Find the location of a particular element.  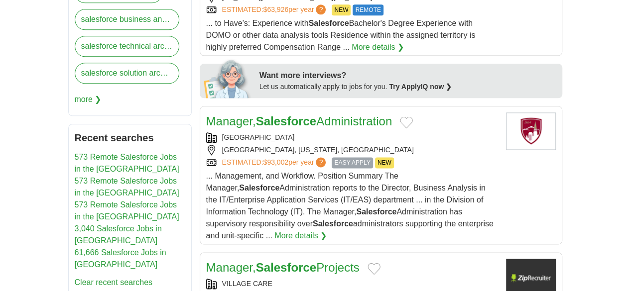

span: ... Management, and Workflow. Position Summary The Manager, Administration reports to the Directo... is located at coordinates (350, 206).